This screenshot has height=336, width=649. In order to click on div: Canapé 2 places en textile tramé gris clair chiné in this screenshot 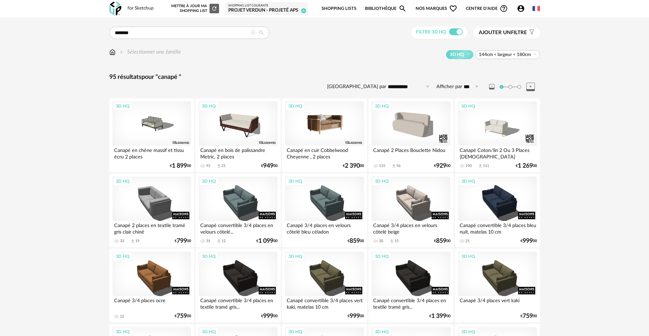, I will do `click(152, 228)`.